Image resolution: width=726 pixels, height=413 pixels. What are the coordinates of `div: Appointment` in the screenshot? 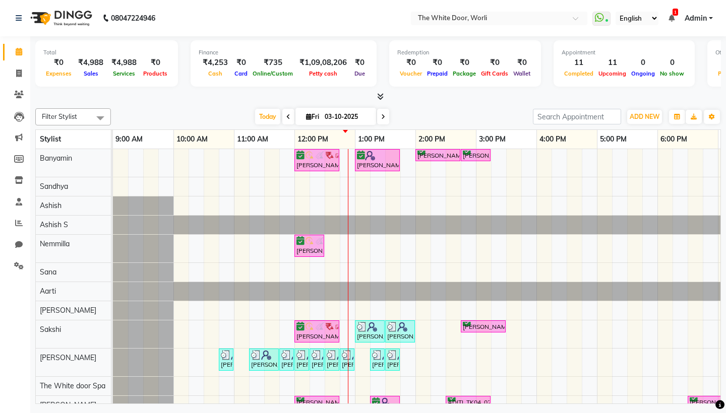 It's located at (624, 52).